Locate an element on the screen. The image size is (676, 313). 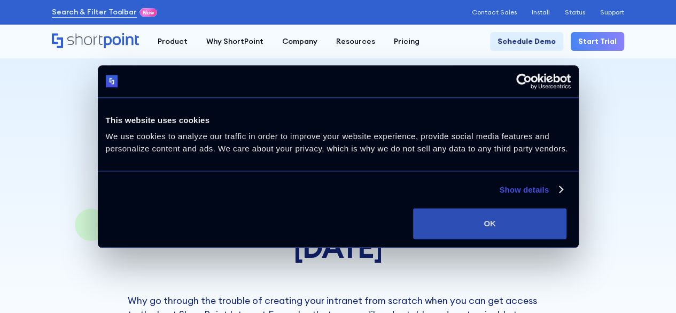
p: Status is located at coordinates (575, 12).